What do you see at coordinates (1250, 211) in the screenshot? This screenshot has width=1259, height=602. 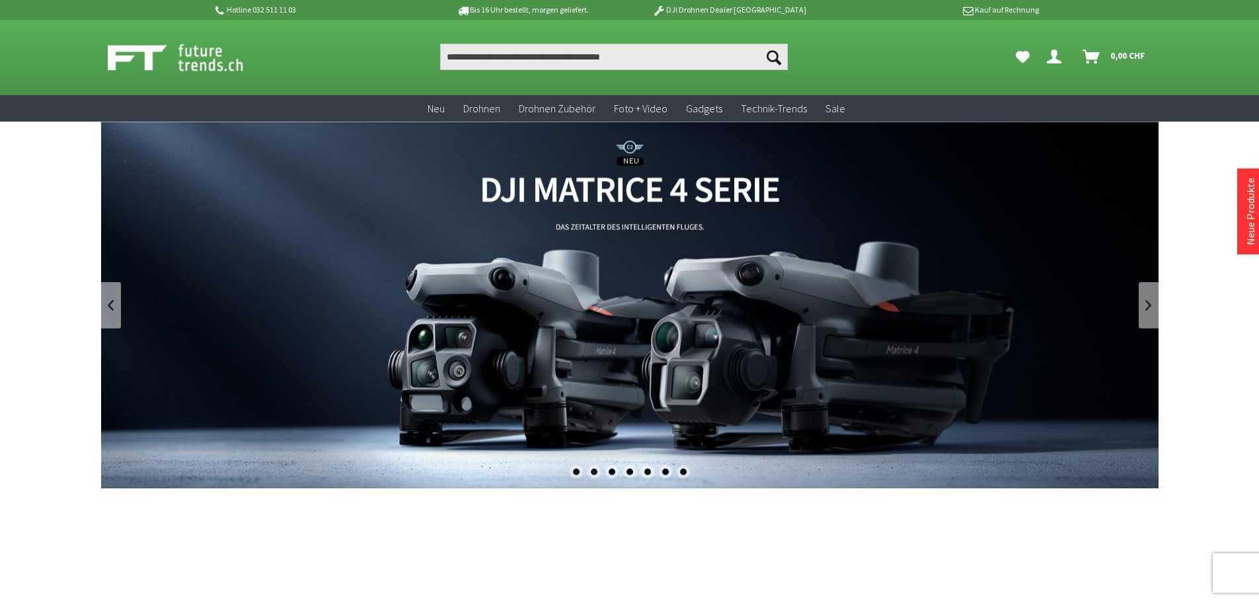 I see `a: Neue Produkte` at bounding box center [1250, 211].